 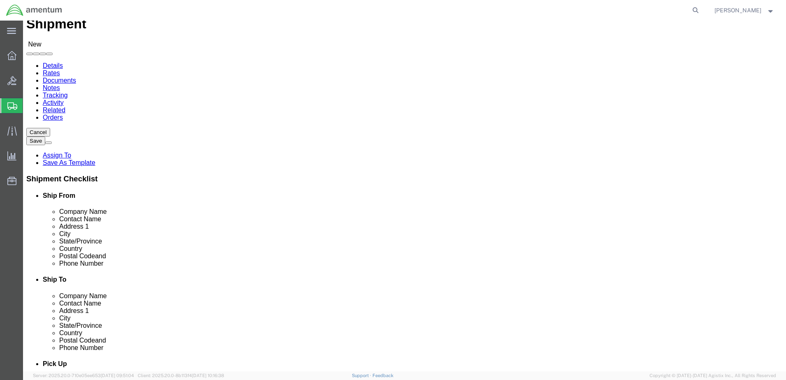 What do you see at coordinates (181, 375) in the screenshot?
I see `span: Client: 2025.20.0-8b113f4` at bounding box center [181, 375].